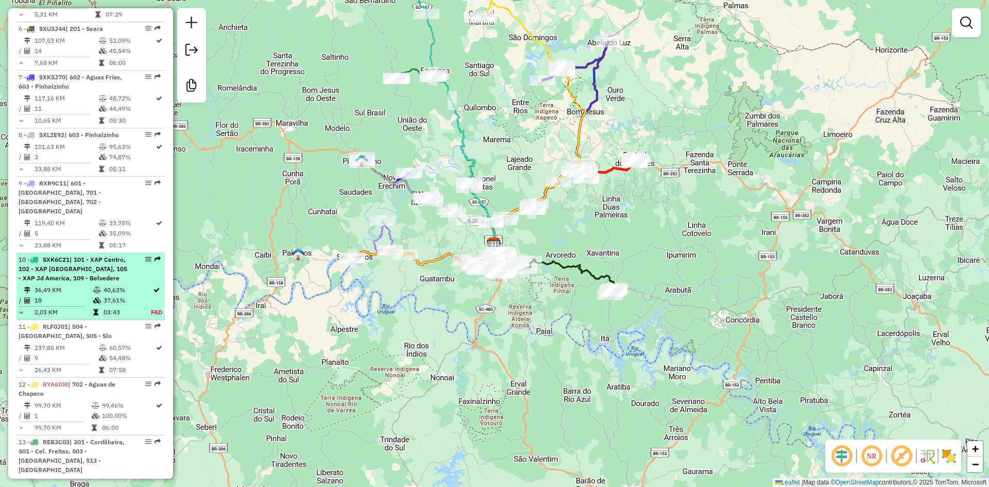 The width and height of the screenshot is (989, 487). Describe the element at coordinates (975, 449) in the screenshot. I see `a: Zoom in` at that location.